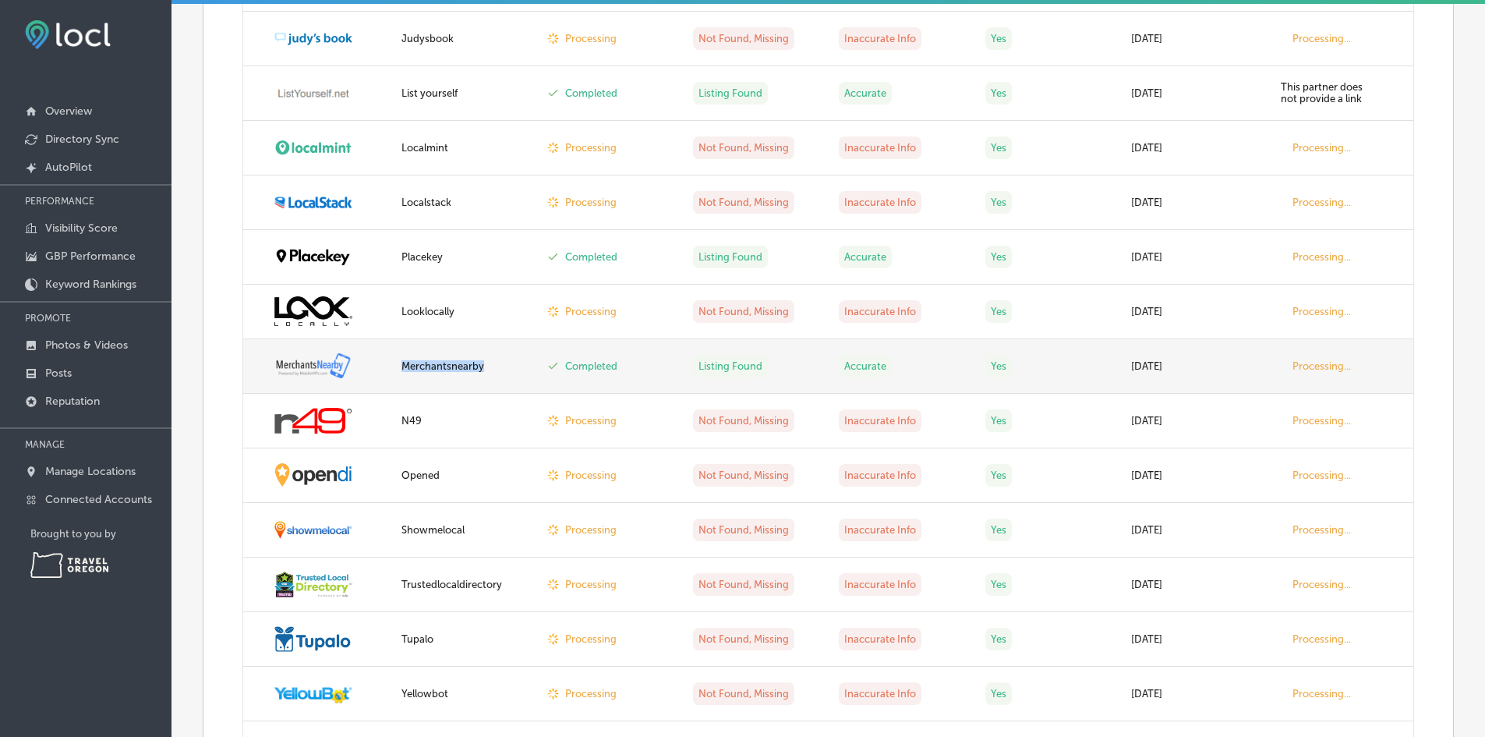 The height and width of the screenshot is (737, 1485). What do you see at coordinates (429, 93) in the screenshot?
I see `font: List yourself` at bounding box center [429, 93].